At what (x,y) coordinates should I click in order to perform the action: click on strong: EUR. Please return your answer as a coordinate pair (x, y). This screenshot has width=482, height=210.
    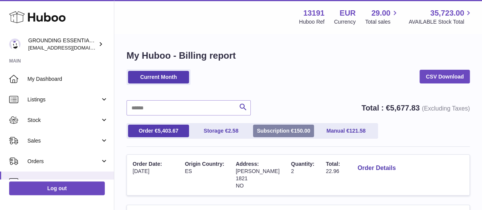
    Looking at the image, I should click on (347, 13).